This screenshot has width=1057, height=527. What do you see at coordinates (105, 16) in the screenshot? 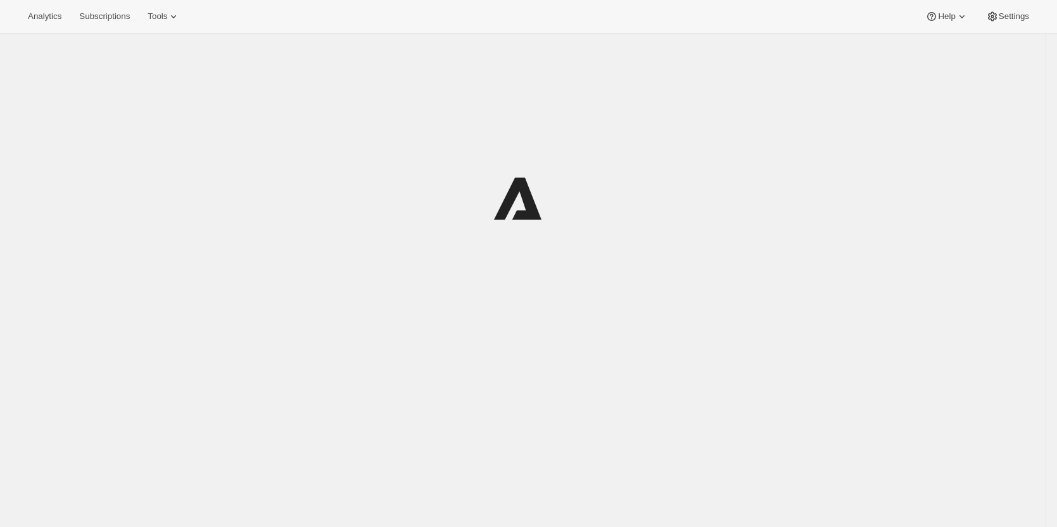
I see `span: Subscriptions` at bounding box center [105, 16].